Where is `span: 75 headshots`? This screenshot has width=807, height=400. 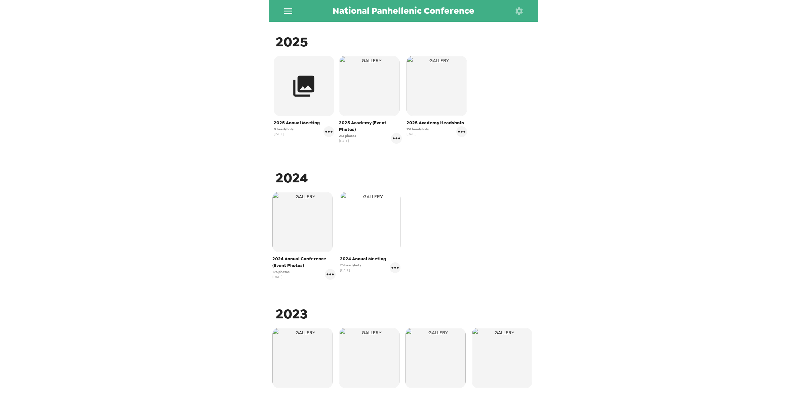
span: 75 headshots is located at coordinates (350, 265).